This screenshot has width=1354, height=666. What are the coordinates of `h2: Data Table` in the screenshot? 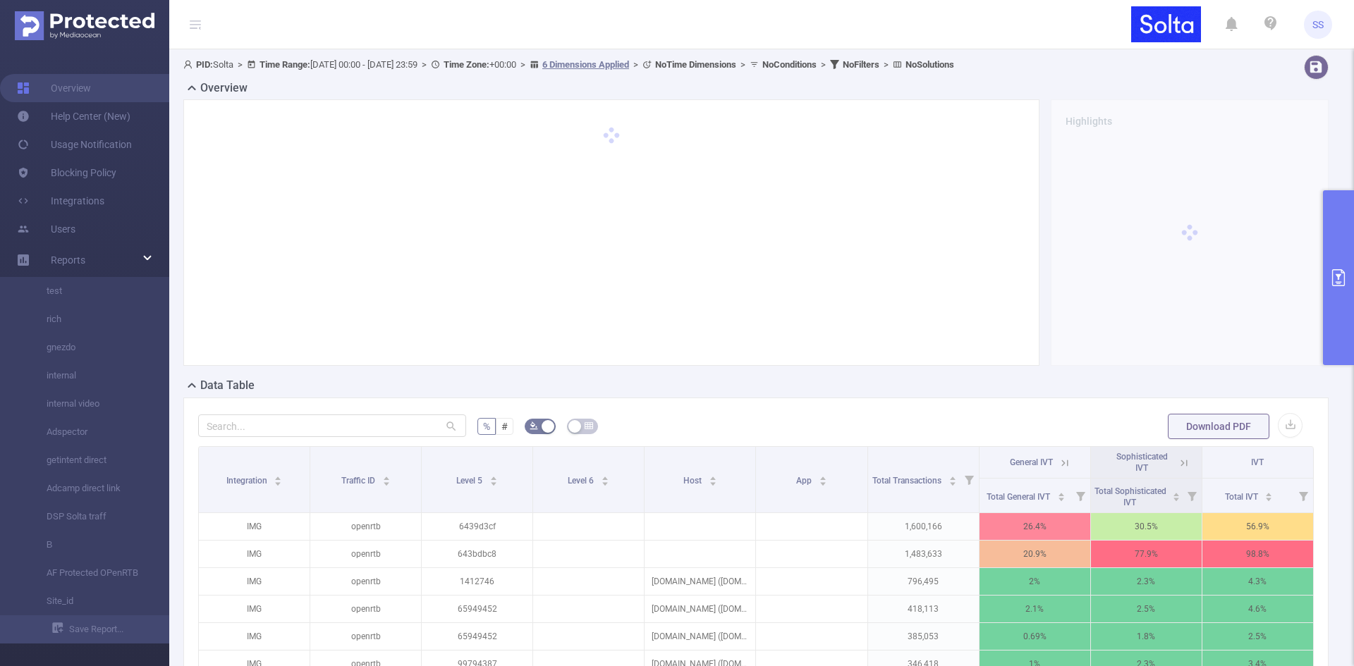 It's located at (227, 386).